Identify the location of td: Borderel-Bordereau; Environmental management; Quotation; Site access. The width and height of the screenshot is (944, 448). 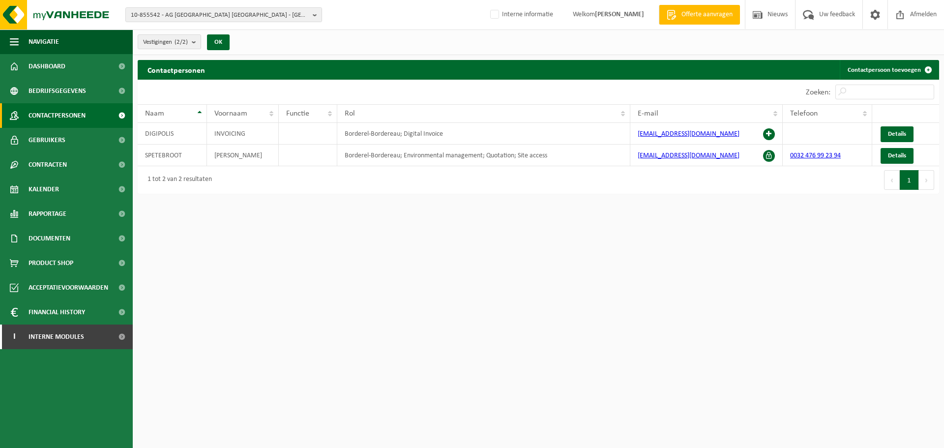
(484, 155).